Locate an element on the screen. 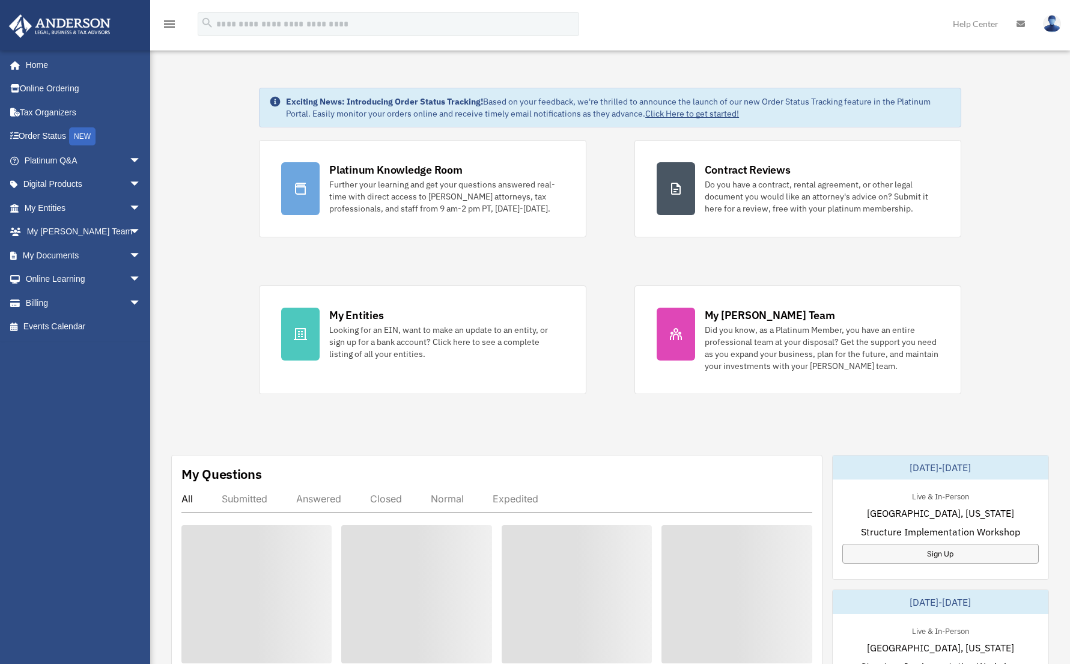 Image resolution: width=1070 pixels, height=664 pixels. a: Platinum Q&Aarrow_drop_down is located at coordinates (83, 160).